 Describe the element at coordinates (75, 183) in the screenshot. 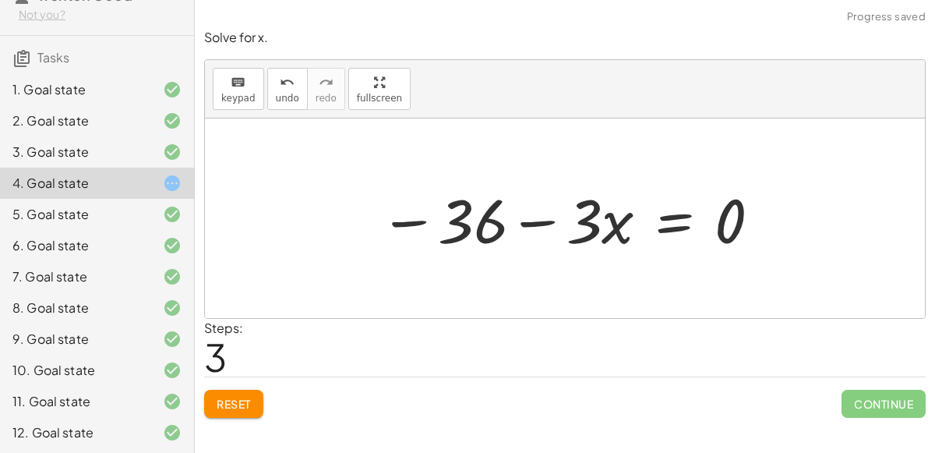

I see `div: 4. Goal state` at that location.